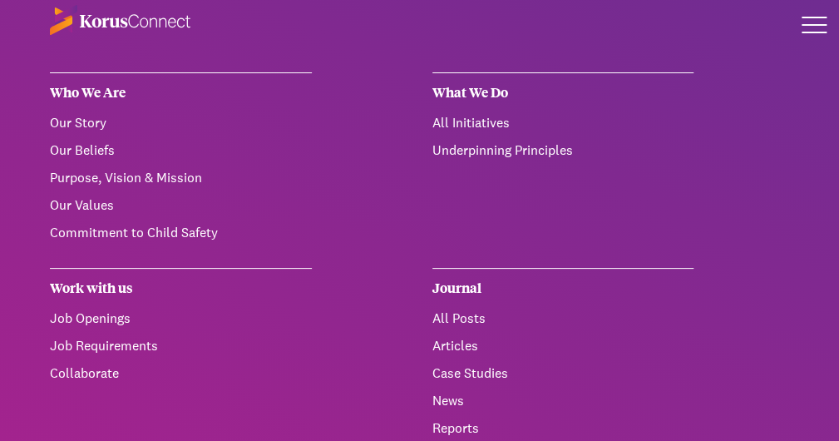 This screenshot has height=441, width=839. What do you see at coordinates (471, 122) in the screenshot?
I see `a: All Initiatives` at bounding box center [471, 122].